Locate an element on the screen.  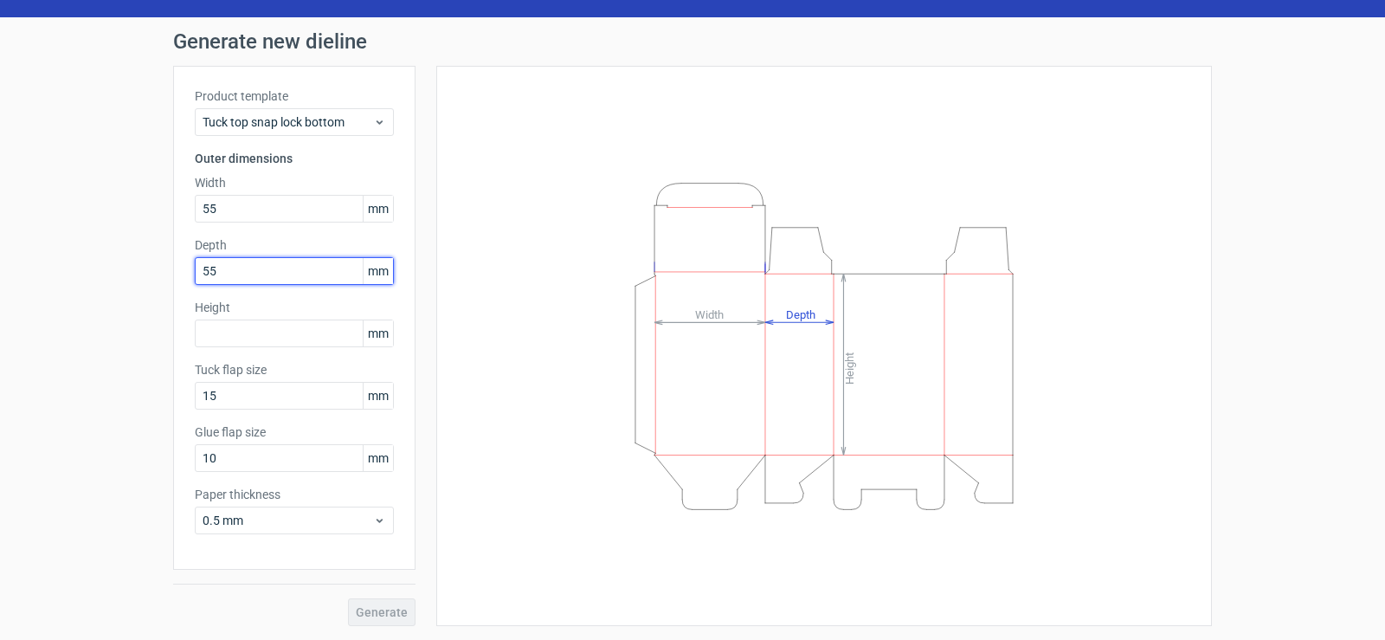
label: Width is located at coordinates (294, 183).